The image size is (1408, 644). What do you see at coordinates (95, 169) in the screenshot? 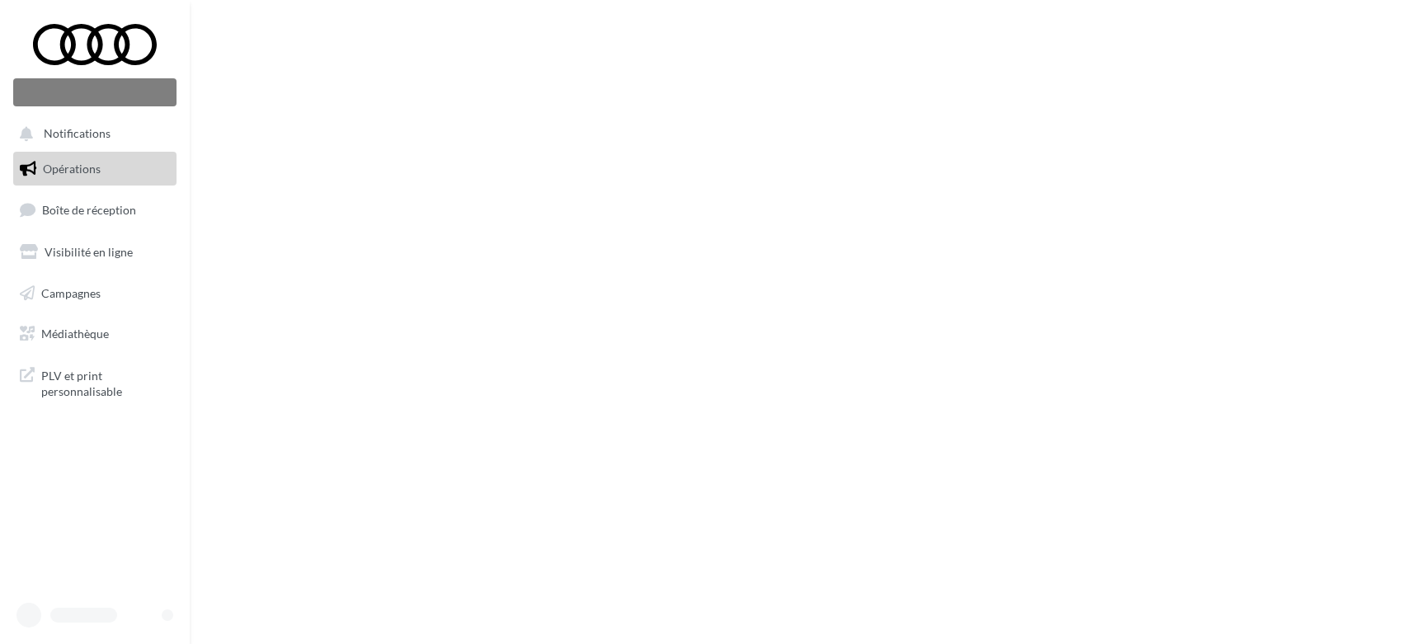
I see `a: Opérations` at bounding box center [95, 169].